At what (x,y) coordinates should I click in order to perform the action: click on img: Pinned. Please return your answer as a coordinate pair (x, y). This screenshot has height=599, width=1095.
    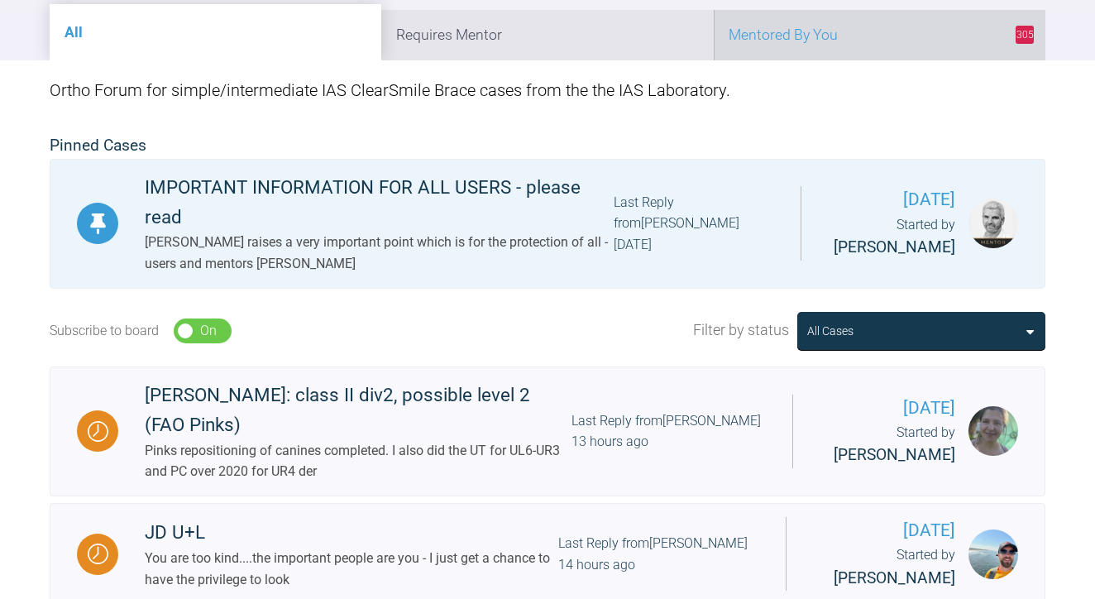
    Looking at the image, I should click on (98, 223).